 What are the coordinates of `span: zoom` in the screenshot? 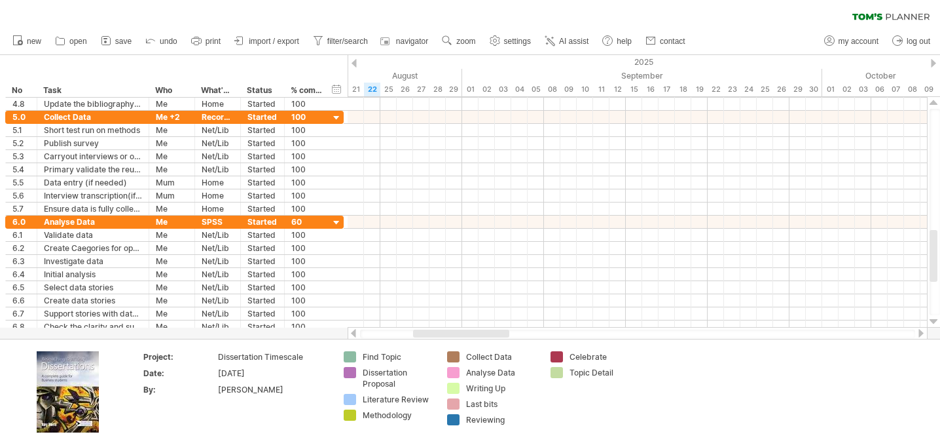 It's located at (466, 41).